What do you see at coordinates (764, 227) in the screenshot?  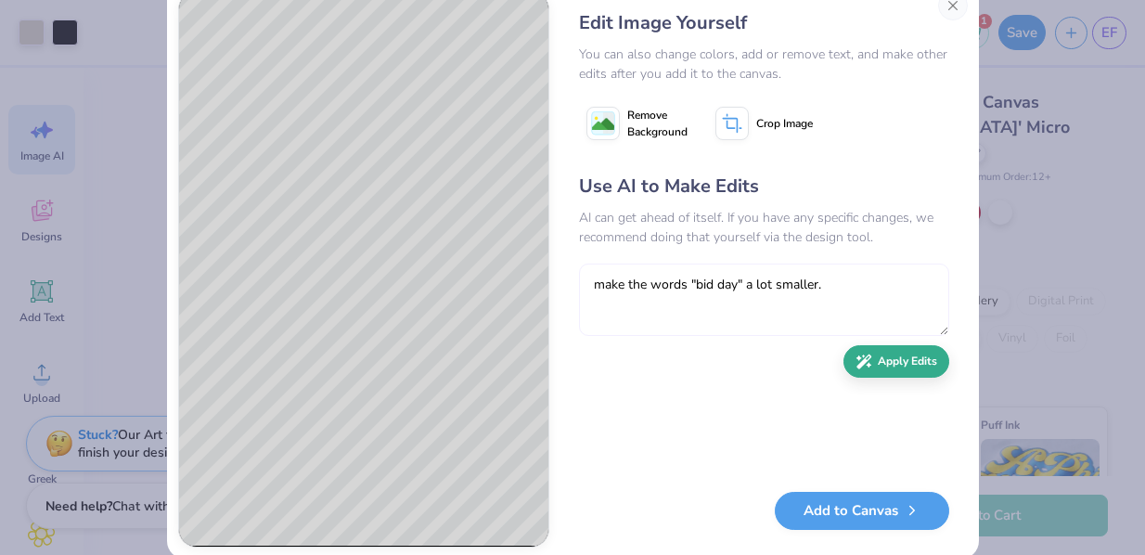 I see `div: AI can get ahead of itself. If you have any specific changes, we recommend doing that yourself vi...` at bounding box center [764, 227].